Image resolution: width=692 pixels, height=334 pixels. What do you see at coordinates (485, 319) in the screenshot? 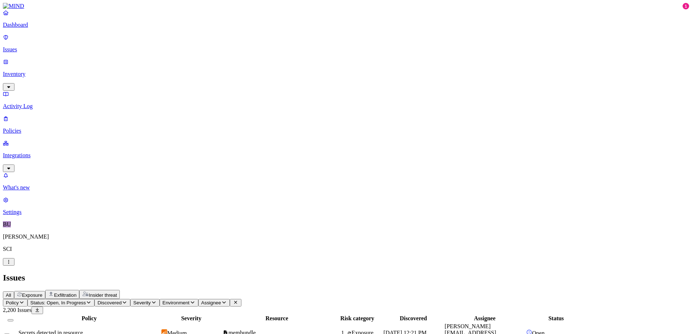
I see `div: Assignee` at bounding box center [485, 319].